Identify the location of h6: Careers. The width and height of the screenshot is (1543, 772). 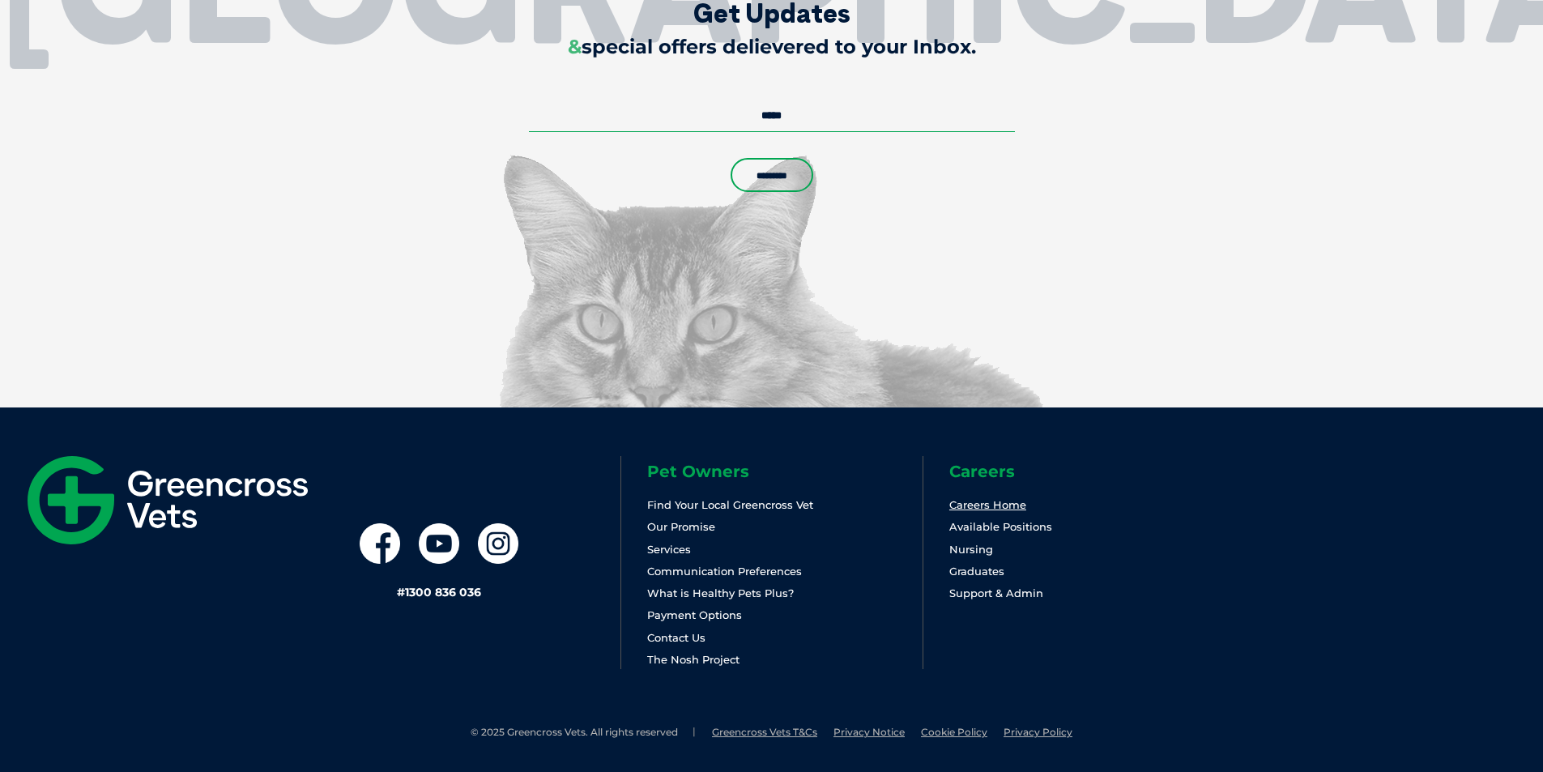
(1087, 471).